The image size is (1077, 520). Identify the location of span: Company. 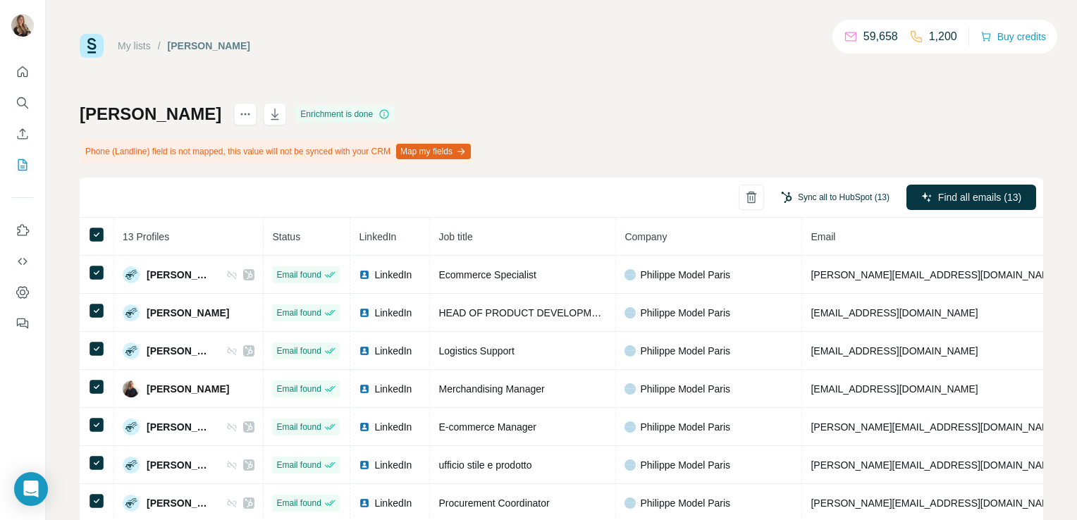
(646, 237).